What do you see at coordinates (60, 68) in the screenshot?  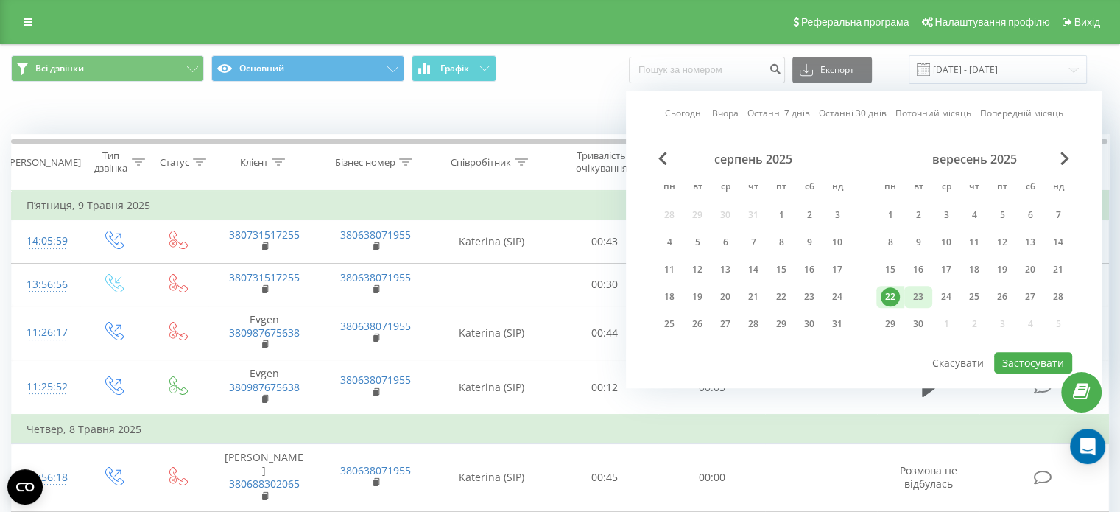 I see `span: Всі дзвінки` at bounding box center [60, 68].